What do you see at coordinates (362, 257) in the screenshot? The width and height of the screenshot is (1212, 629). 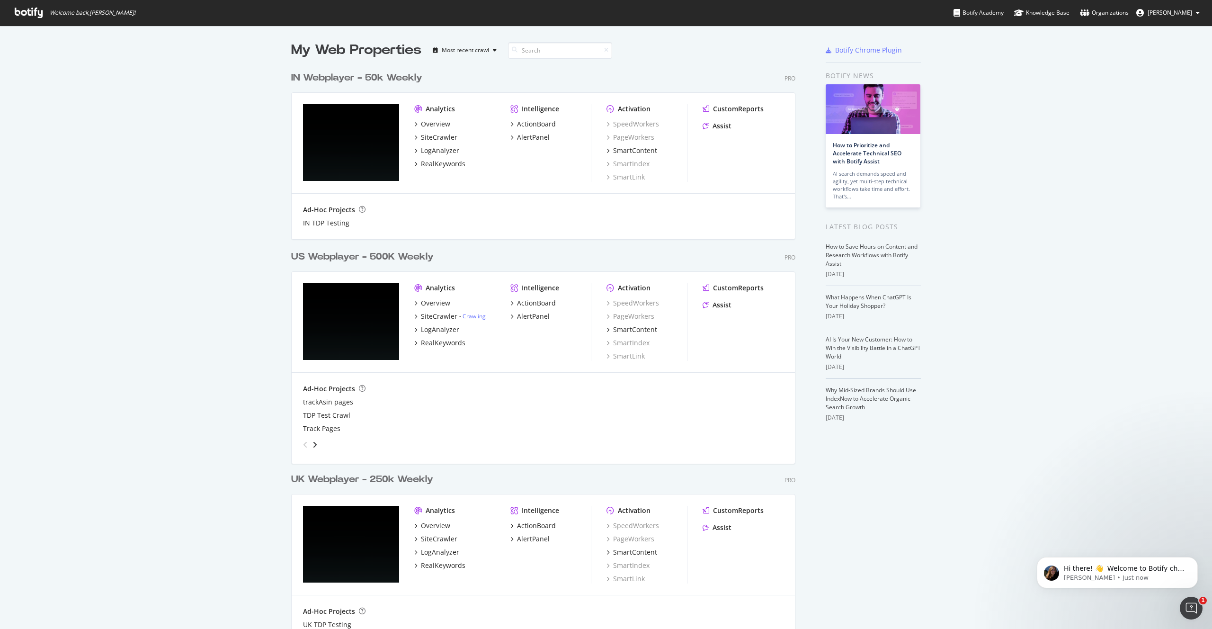 I see `div: US Webplayer - 500K Weekly` at bounding box center [362, 257].